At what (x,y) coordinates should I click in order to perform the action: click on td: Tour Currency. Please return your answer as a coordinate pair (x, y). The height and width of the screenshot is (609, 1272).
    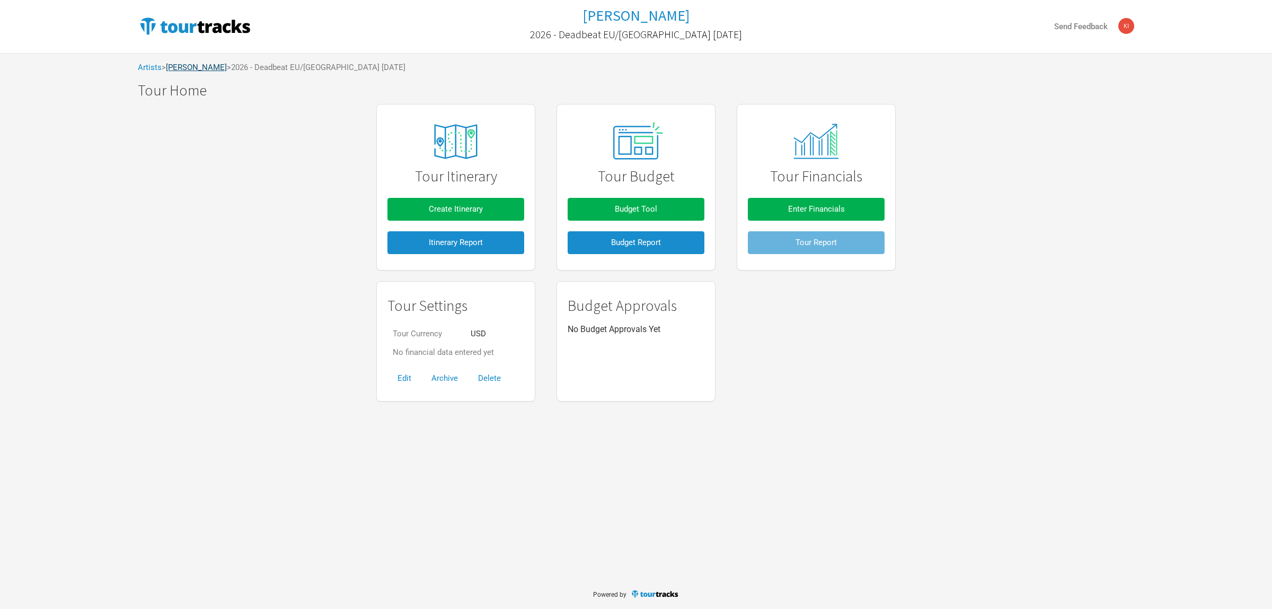
    Looking at the image, I should click on (426, 333).